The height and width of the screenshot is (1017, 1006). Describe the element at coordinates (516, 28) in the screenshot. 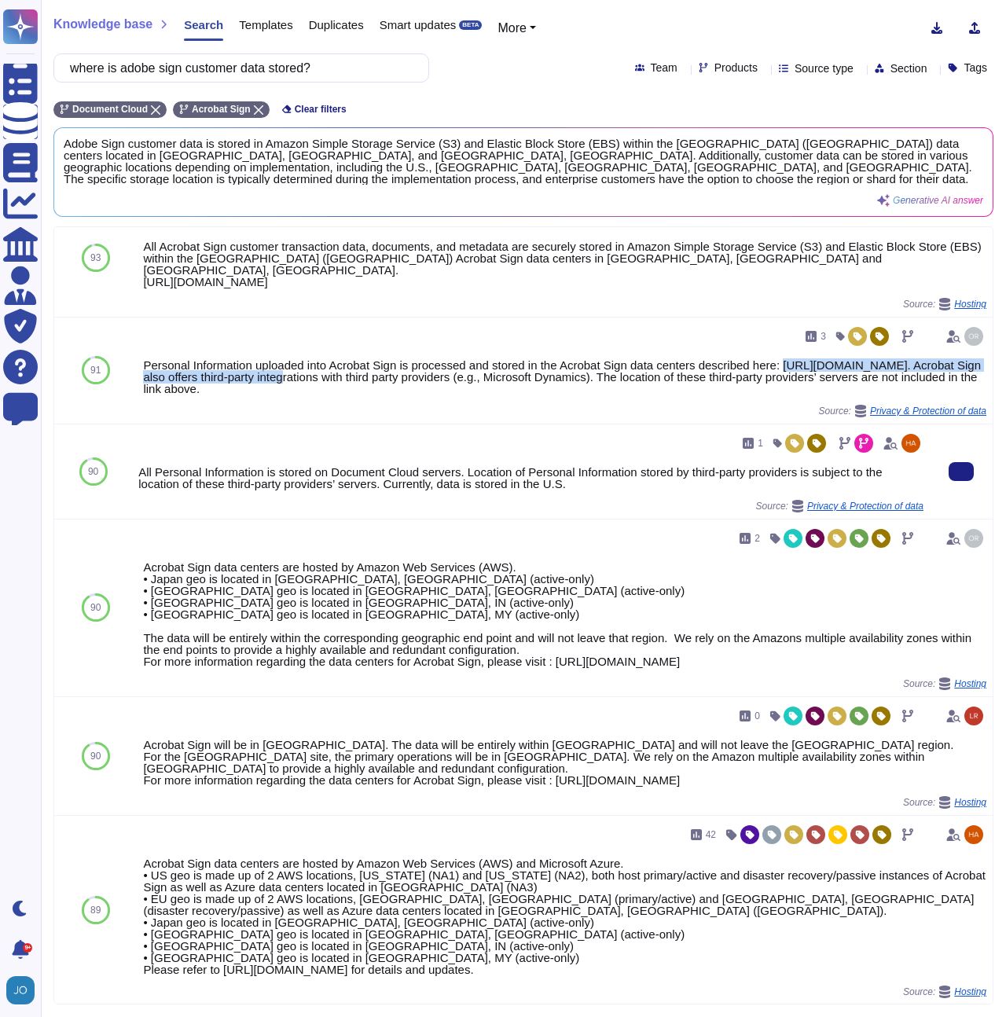

I see `button: More` at that location.